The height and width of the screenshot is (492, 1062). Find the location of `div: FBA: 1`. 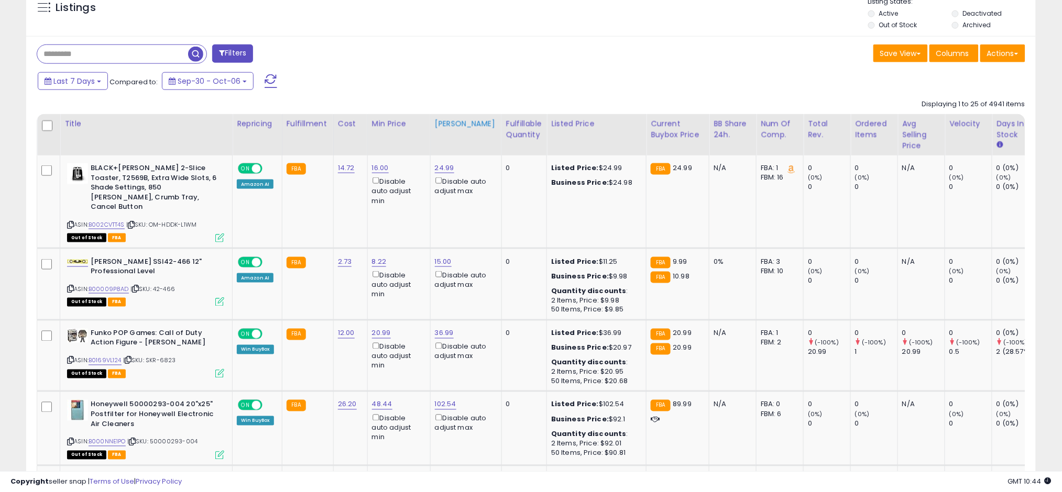

div: FBA: 1 is located at coordinates (778, 168).